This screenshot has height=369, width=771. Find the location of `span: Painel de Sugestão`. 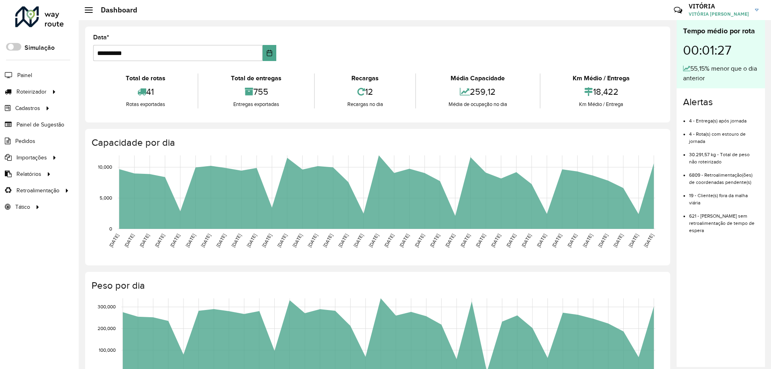

span: Painel de Sugestão is located at coordinates (40, 124).